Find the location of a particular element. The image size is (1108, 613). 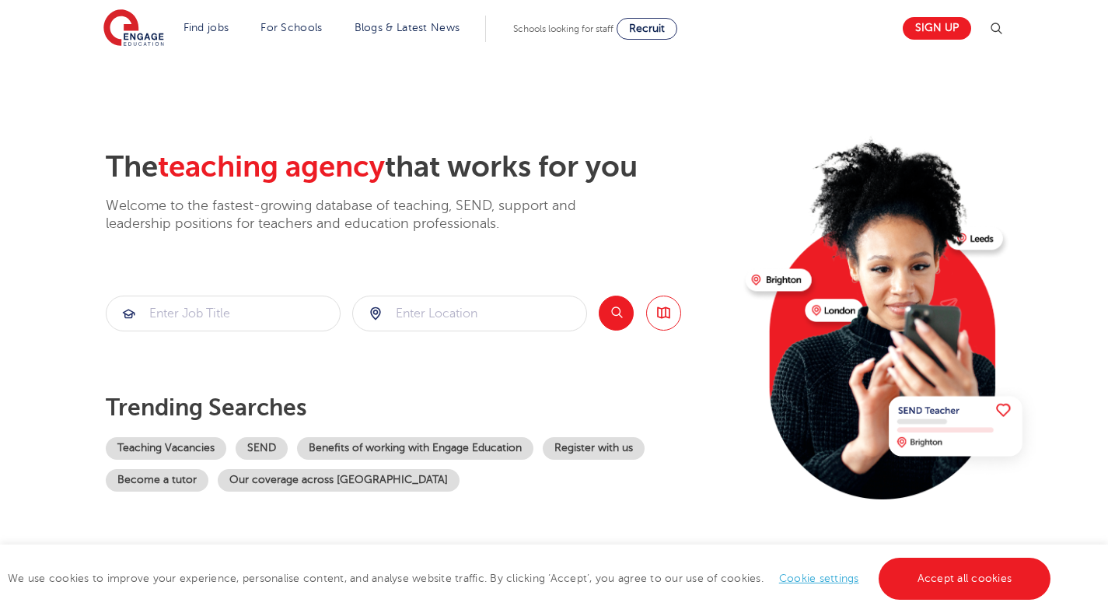

a: Cookie settings is located at coordinates (819, 578).